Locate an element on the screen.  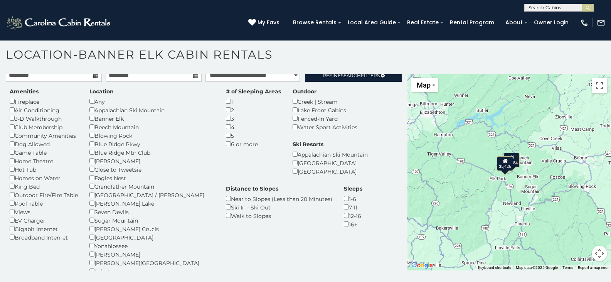
div: Water Sport Activities is located at coordinates (325, 127).